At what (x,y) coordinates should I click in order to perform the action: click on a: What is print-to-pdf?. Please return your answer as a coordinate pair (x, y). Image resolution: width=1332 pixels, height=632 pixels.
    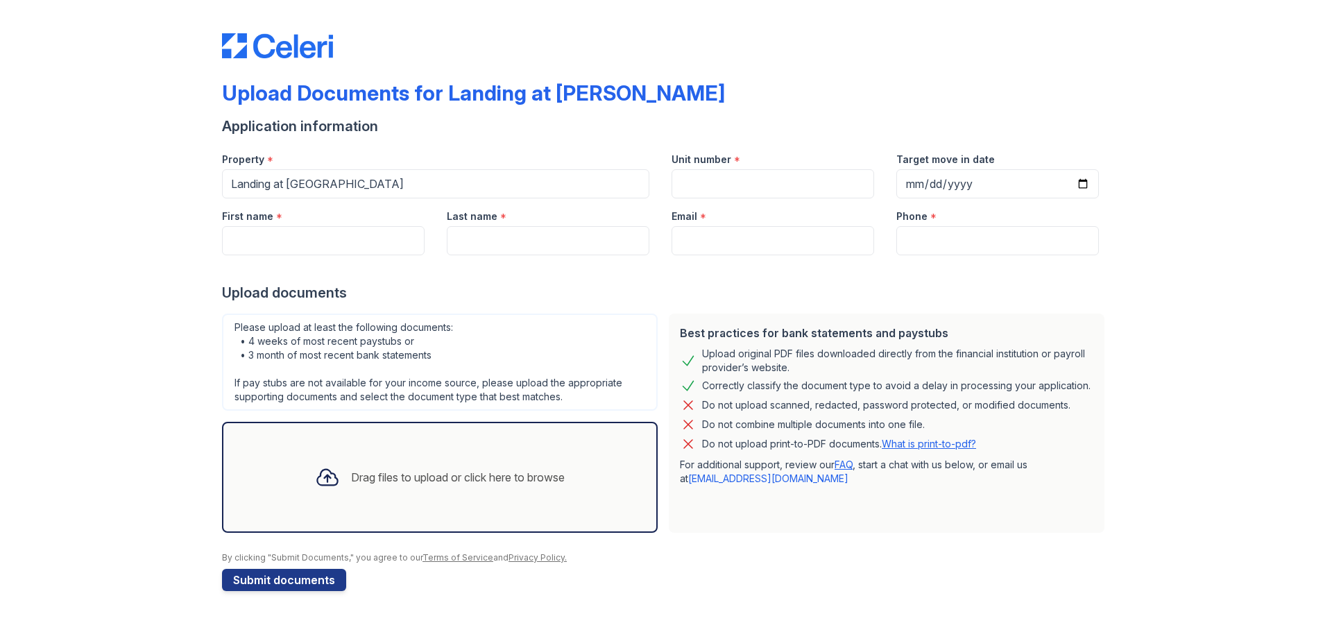
    Looking at the image, I should click on (929, 443).